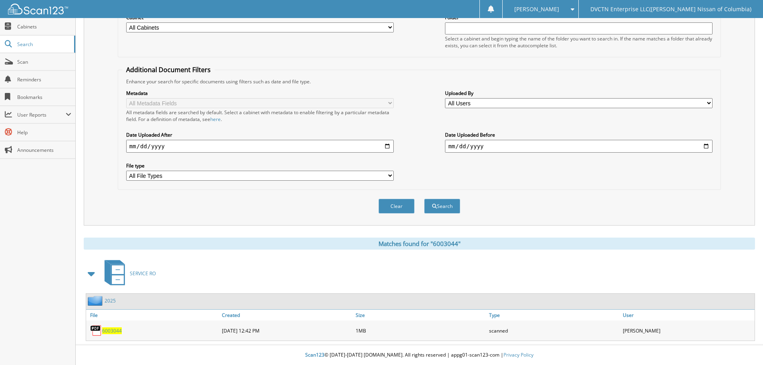 The width and height of the screenshot is (763, 365). Describe the element at coordinates (260, 93) in the screenshot. I see `label: Metadata` at that location.